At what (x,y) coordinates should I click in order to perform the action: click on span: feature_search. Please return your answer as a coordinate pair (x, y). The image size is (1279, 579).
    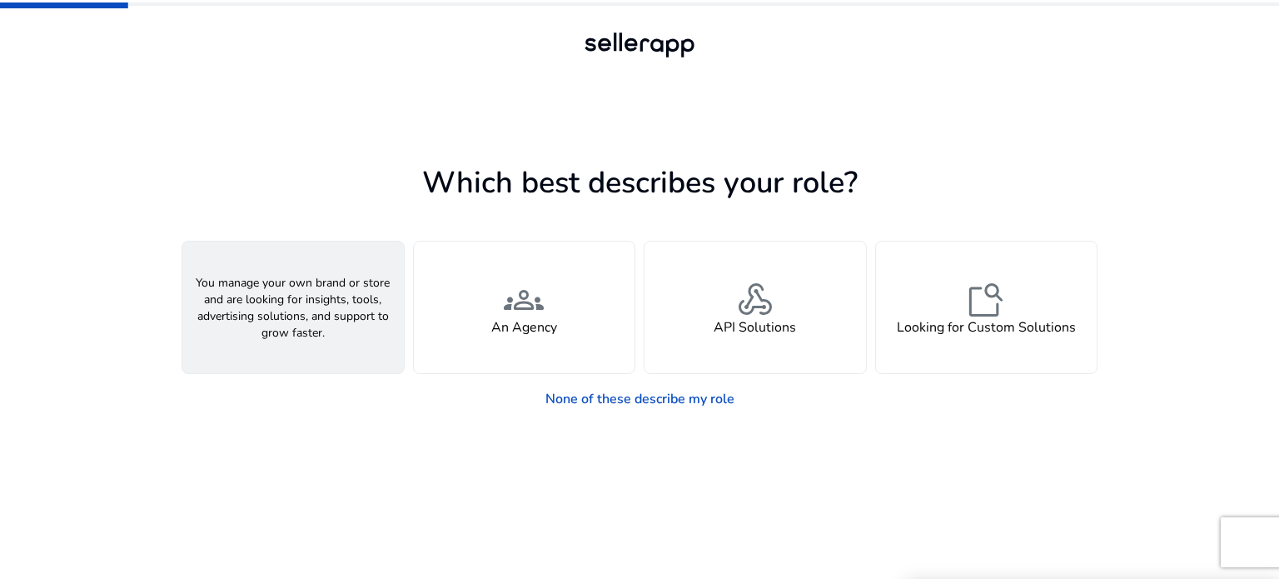
    Looking at the image, I should click on (986, 300).